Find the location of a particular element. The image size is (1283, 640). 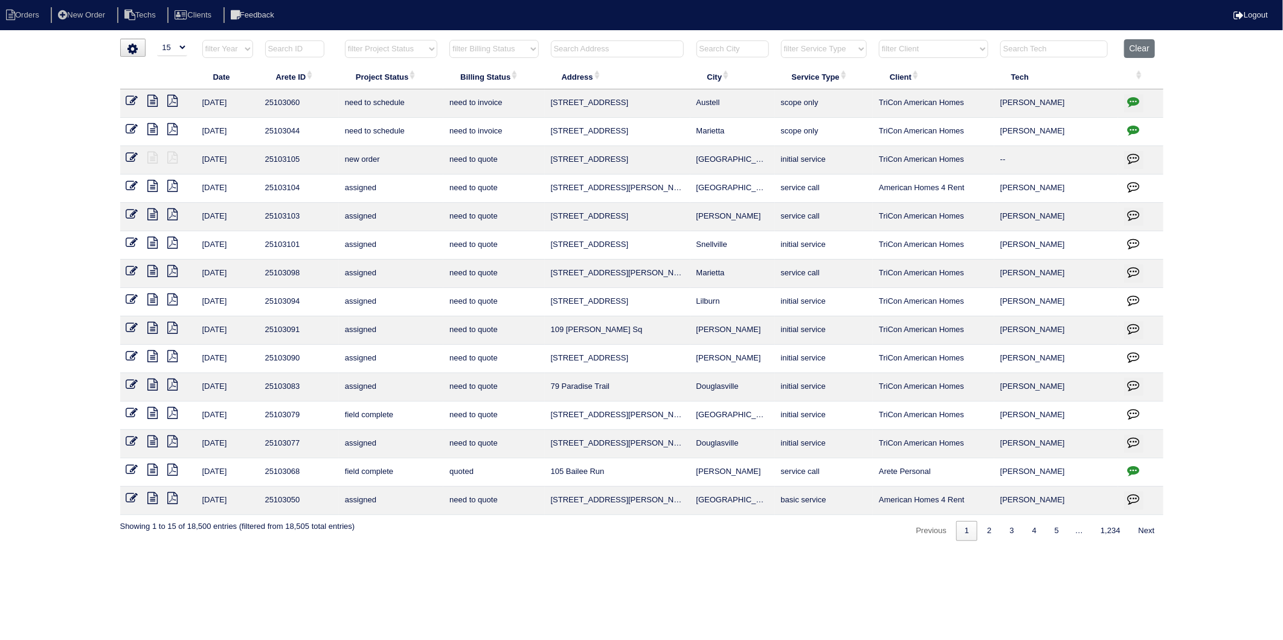

td: field complete is located at coordinates (391, 416).